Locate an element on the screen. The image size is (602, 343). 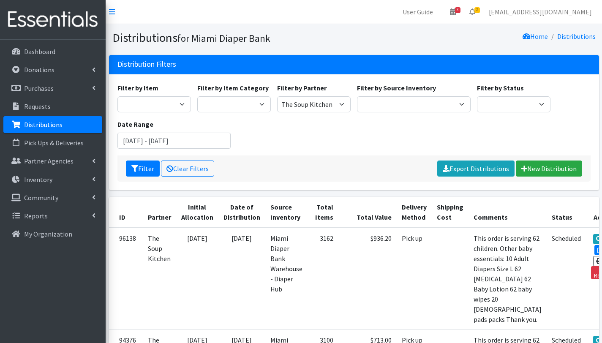
p: Community is located at coordinates (41, 198).